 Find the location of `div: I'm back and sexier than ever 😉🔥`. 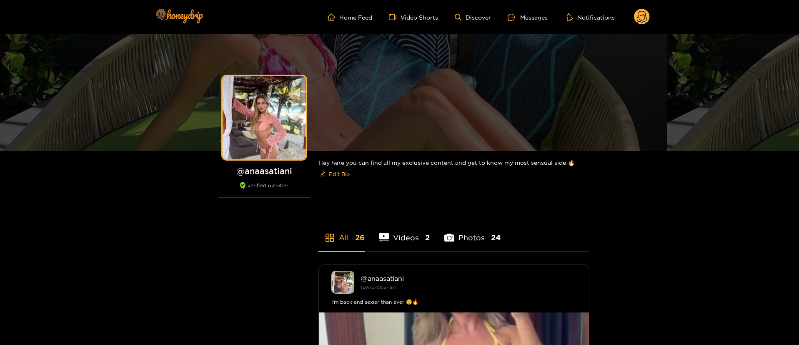

div: I'm back and sexier than ever 😉🔥 is located at coordinates (454, 302).